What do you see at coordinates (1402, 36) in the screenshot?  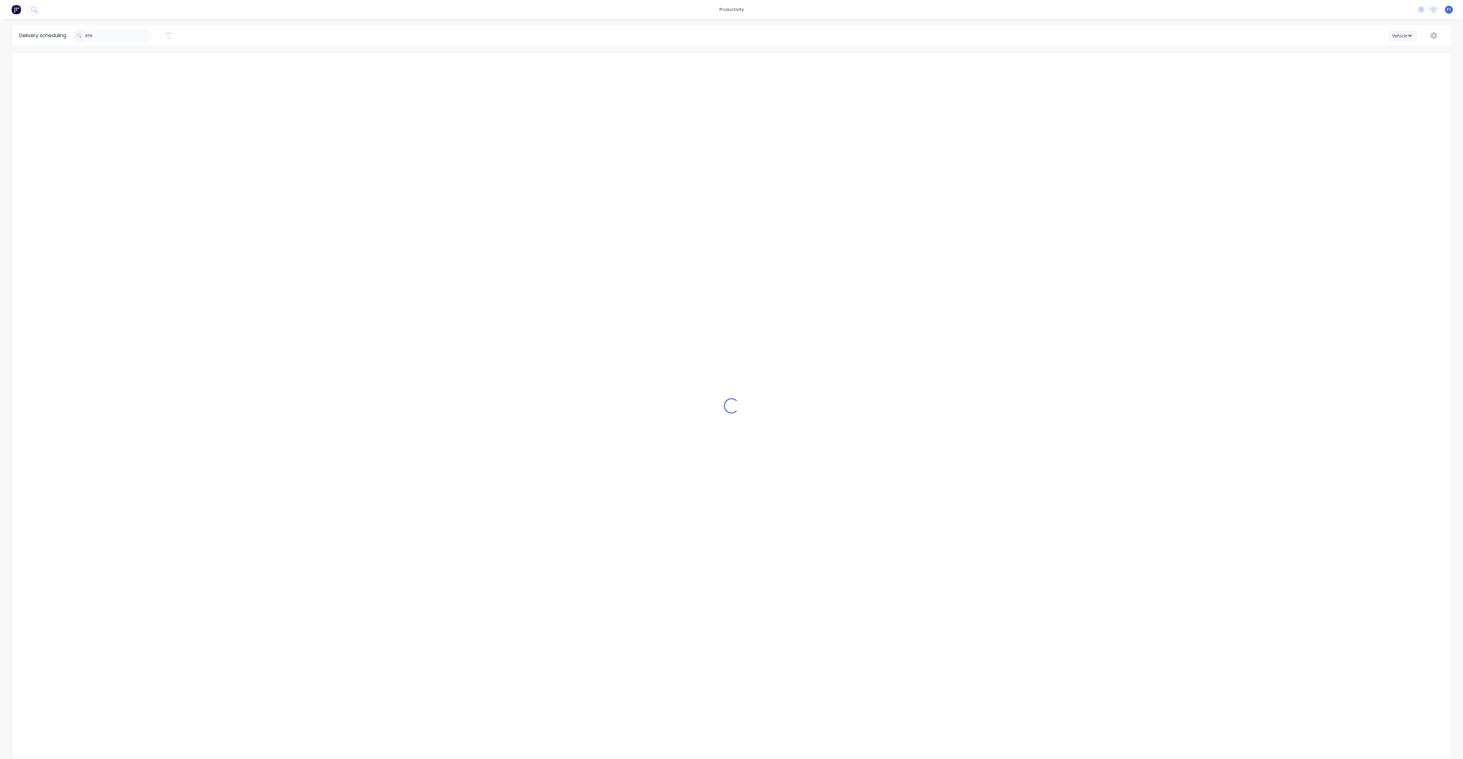 I see `div: Vehicle` at bounding box center [1402, 36].